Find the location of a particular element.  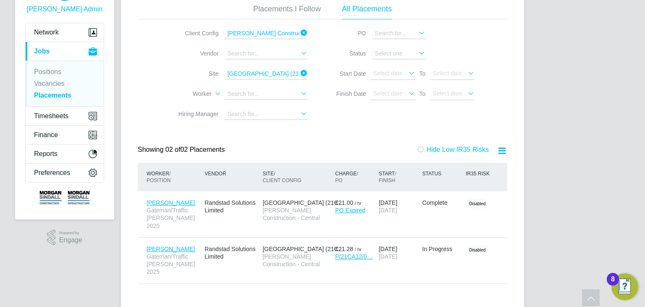

span: Preferences is located at coordinates (52, 173).